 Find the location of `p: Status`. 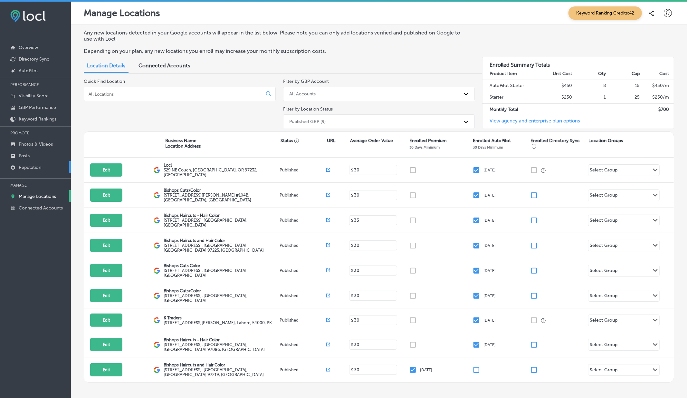

p: Status is located at coordinates (304, 141).